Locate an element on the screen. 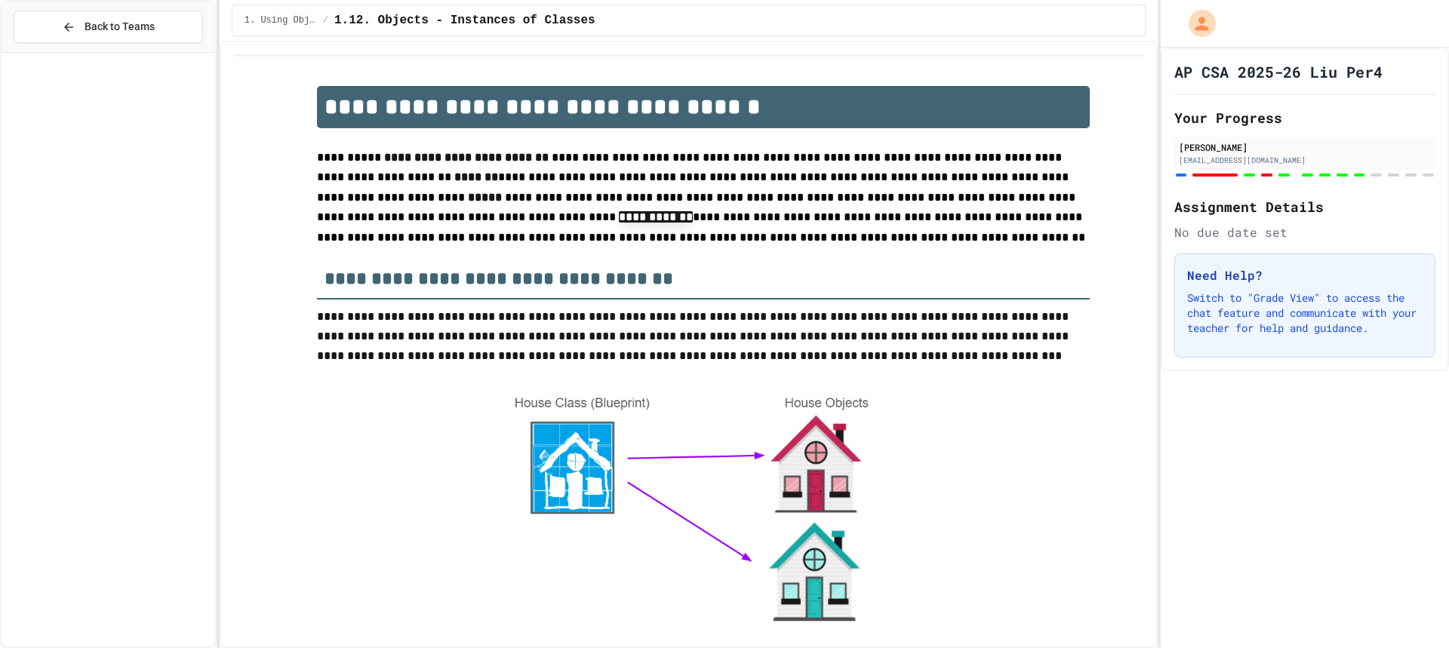  h1: AP CSA 2025-26 Liu Per4 is located at coordinates (1278, 72).